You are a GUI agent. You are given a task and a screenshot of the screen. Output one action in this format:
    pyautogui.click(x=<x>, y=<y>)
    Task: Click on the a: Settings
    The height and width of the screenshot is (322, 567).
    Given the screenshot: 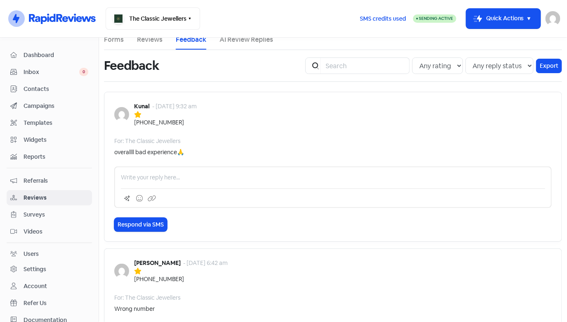 What is the action you would take?
    pyautogui.click(x=49, y=269)
    